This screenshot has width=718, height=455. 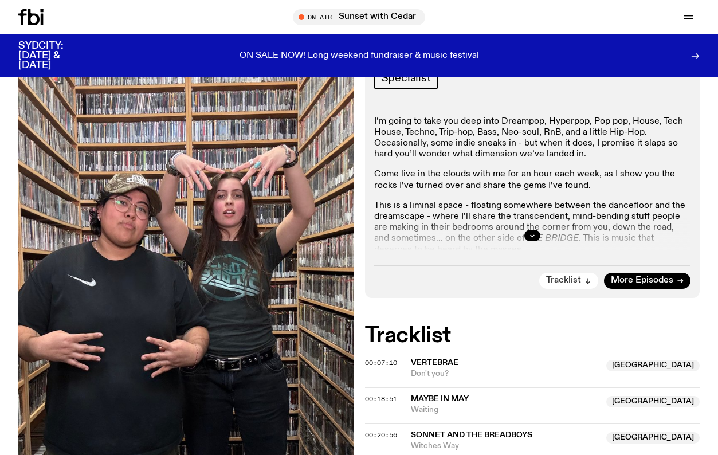 I want to click on button: Tracklist, so click(x=568, y=281).